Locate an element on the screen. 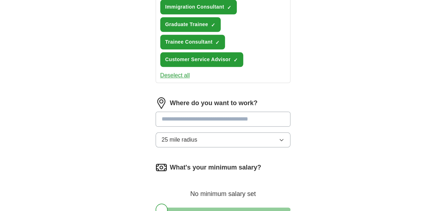 This screenshot has width=446, height=211. div: No minimum salary set is located at coordinates (223, 190).